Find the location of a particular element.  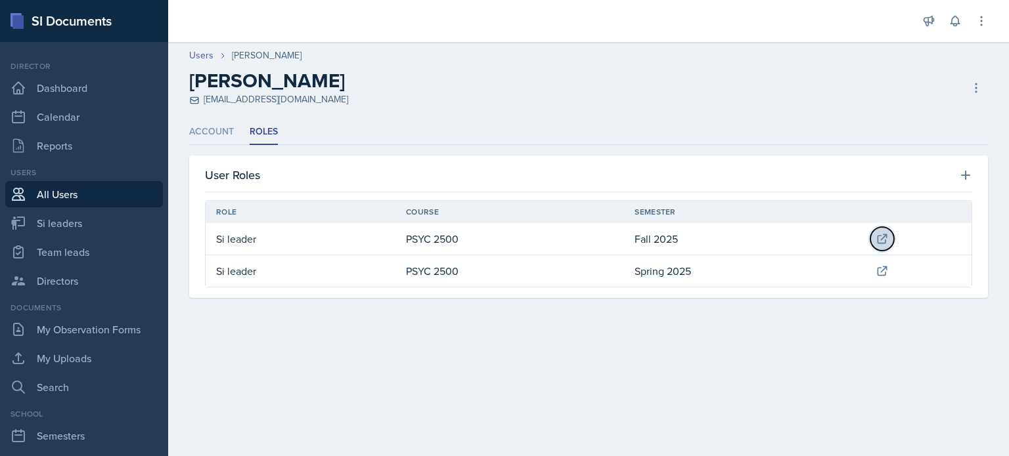

td: Spring 2025 is located at coordinates (744, 271).